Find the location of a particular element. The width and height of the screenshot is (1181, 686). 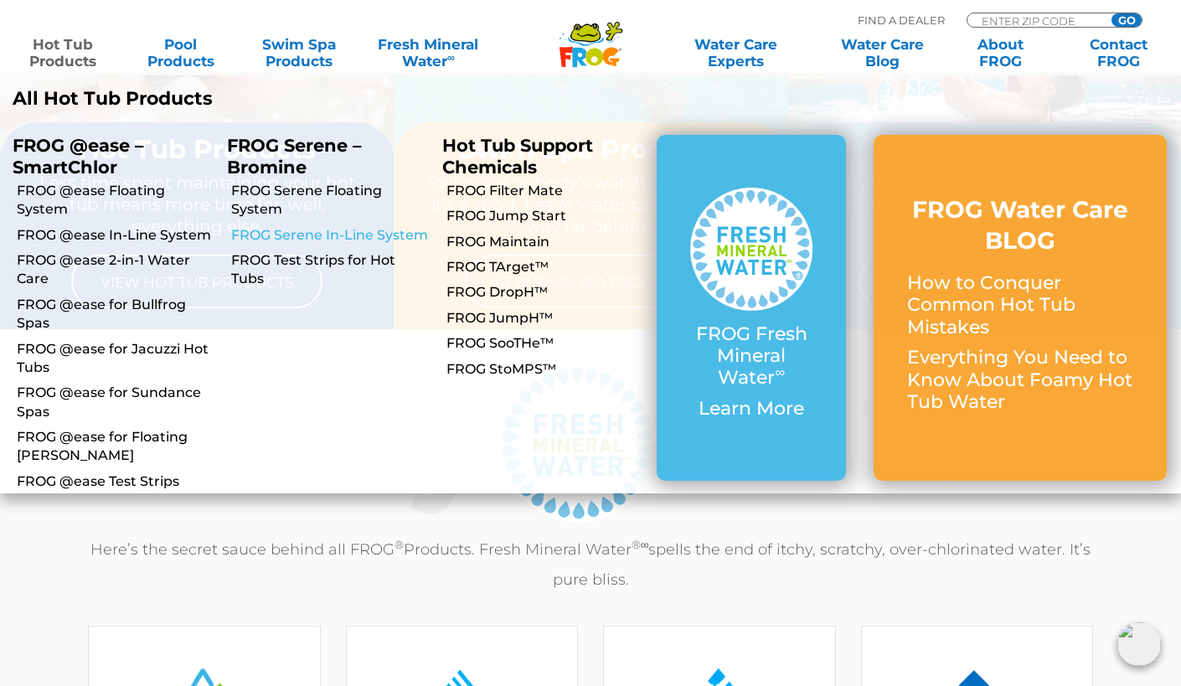

a: FROG SooTHe™ is located at coordinates (545, 344).